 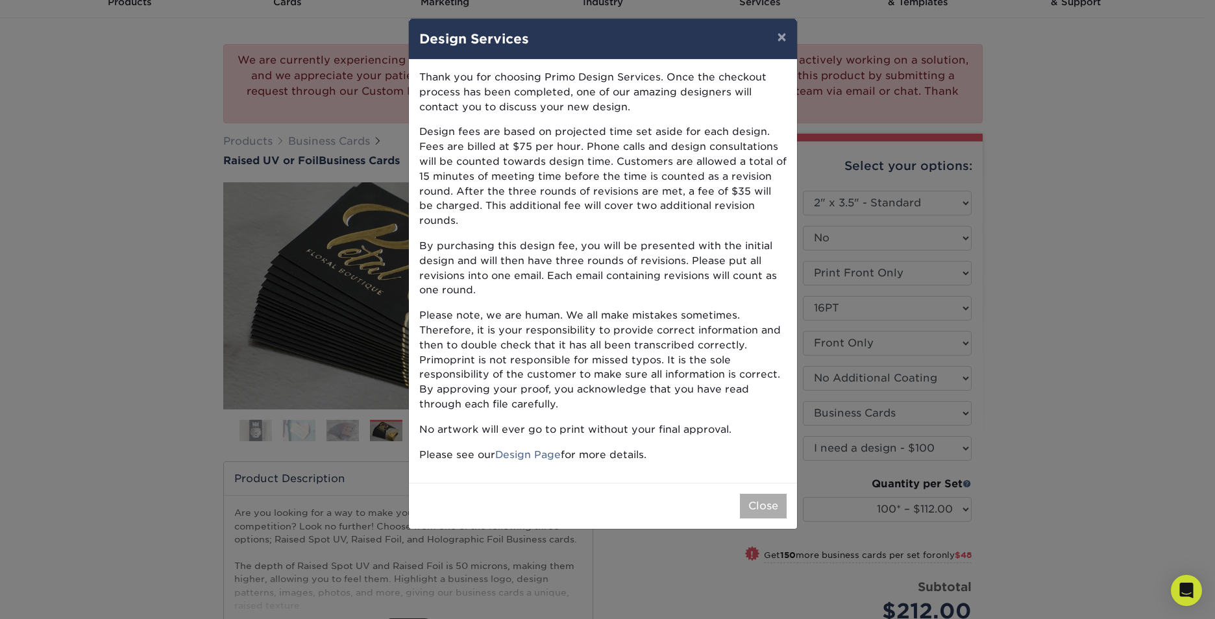 I want to click on p: Thank you for choosing Primo Design Services. Once the checkout process has been completed, one o..., so click(x=603, y=92).